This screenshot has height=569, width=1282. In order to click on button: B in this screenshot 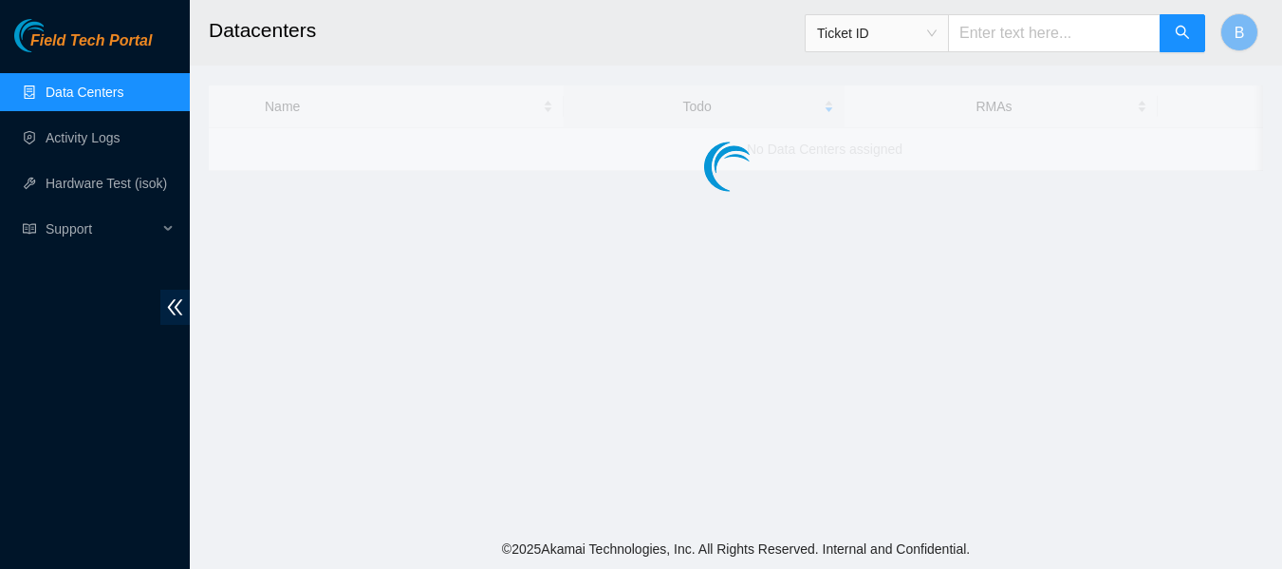, I will do `click(1240, 32)`.